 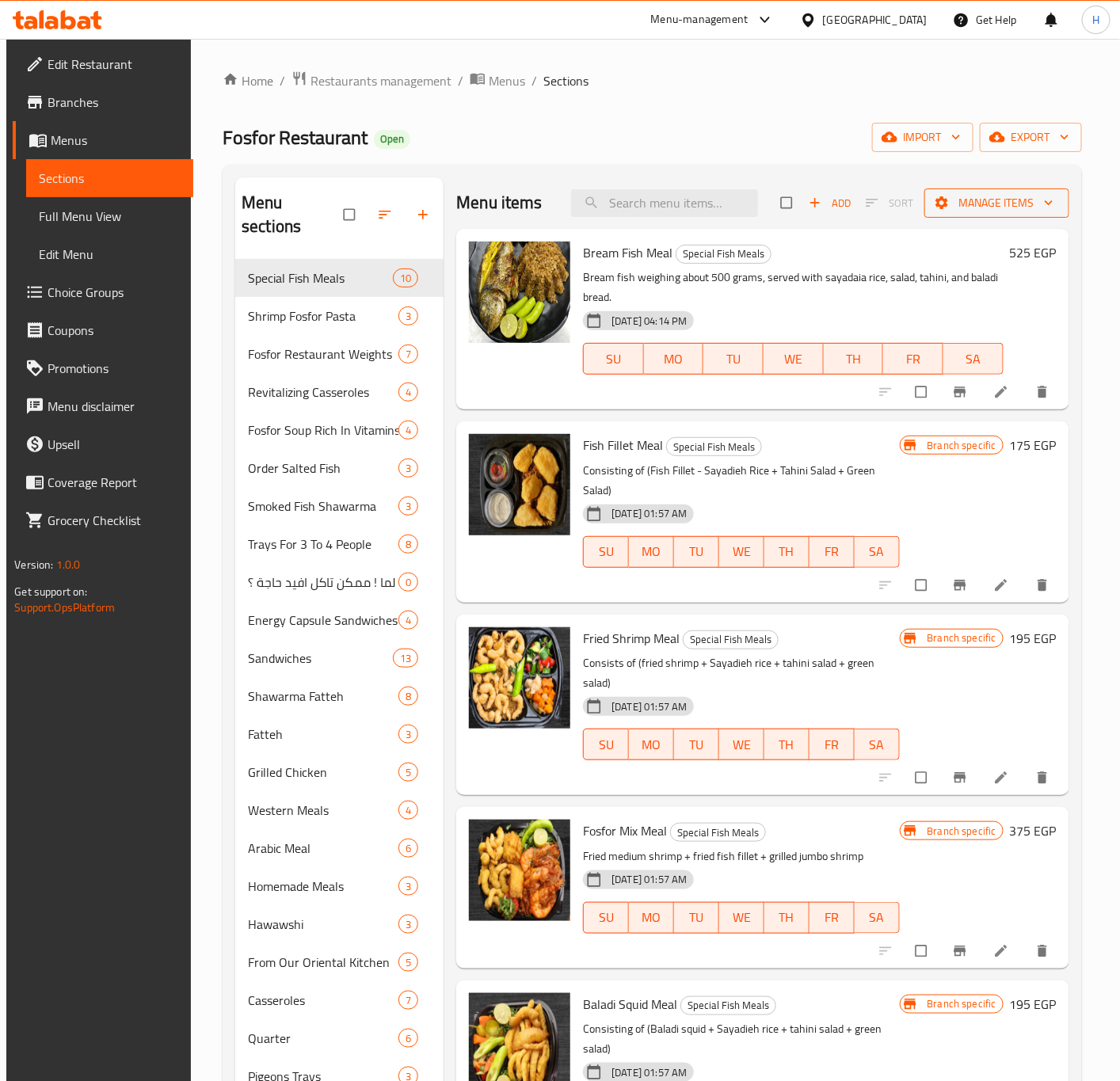 I want to click on span: Baladi Squid Meal, so click(x=630, y=1004).